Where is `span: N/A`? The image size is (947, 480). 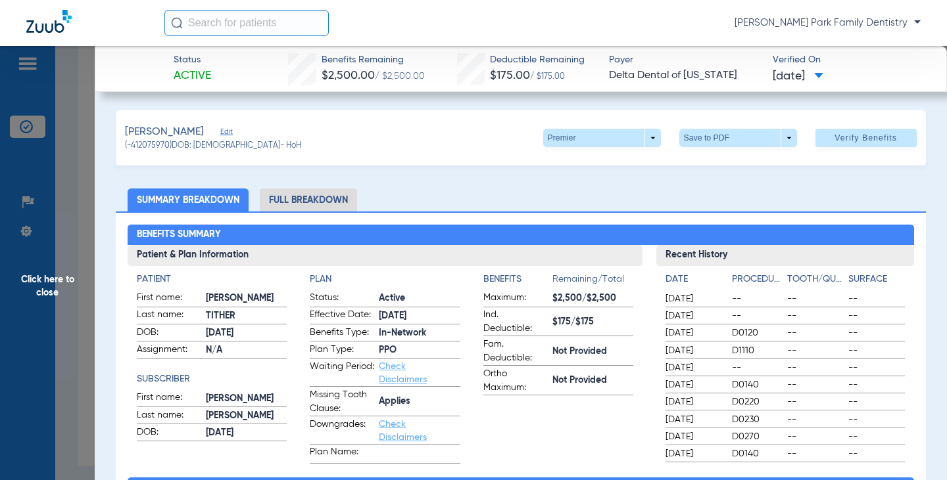 span: N/A is located at coordinates (246, 350).